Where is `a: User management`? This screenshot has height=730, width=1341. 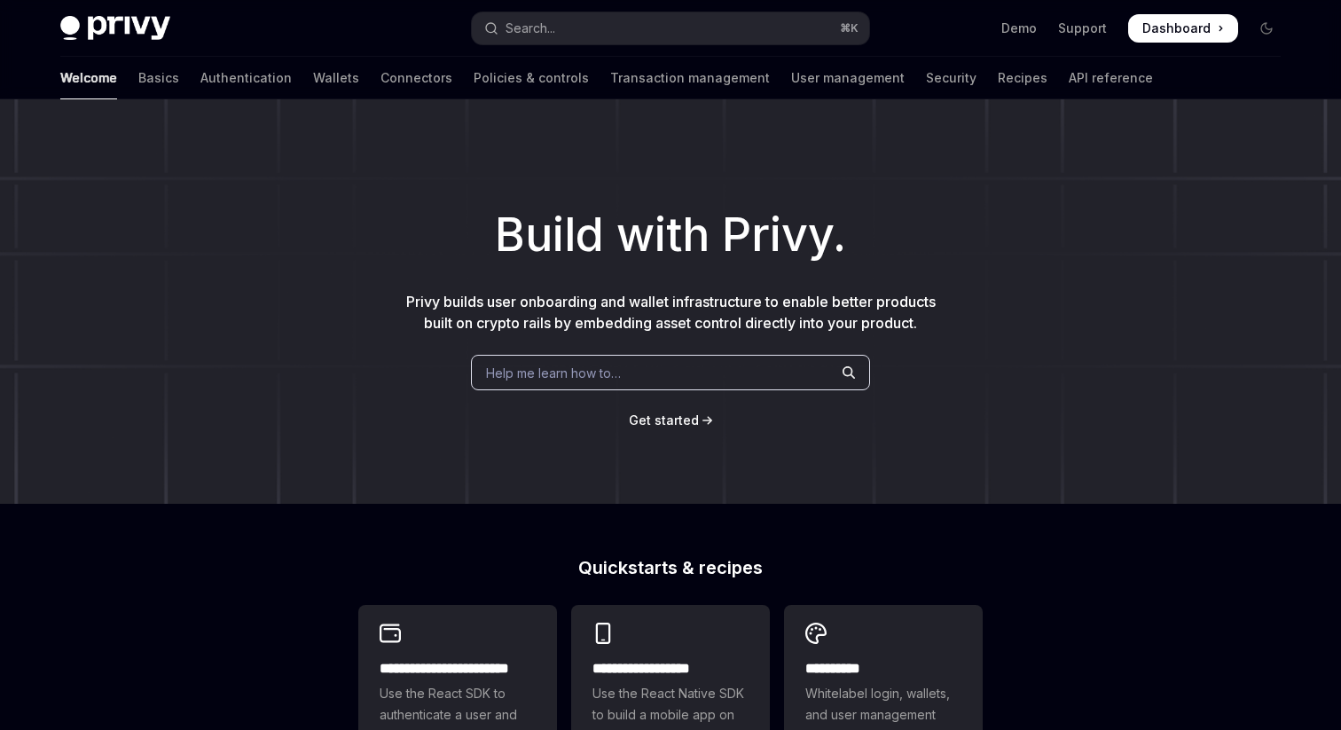 a: User management is located at coordinates (848, 78).